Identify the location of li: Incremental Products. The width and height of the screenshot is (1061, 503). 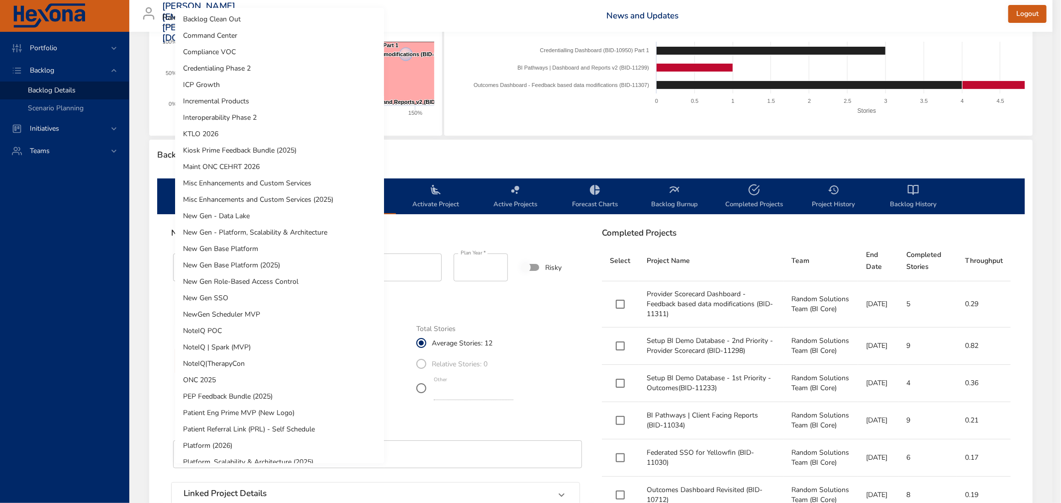
(280, 101).